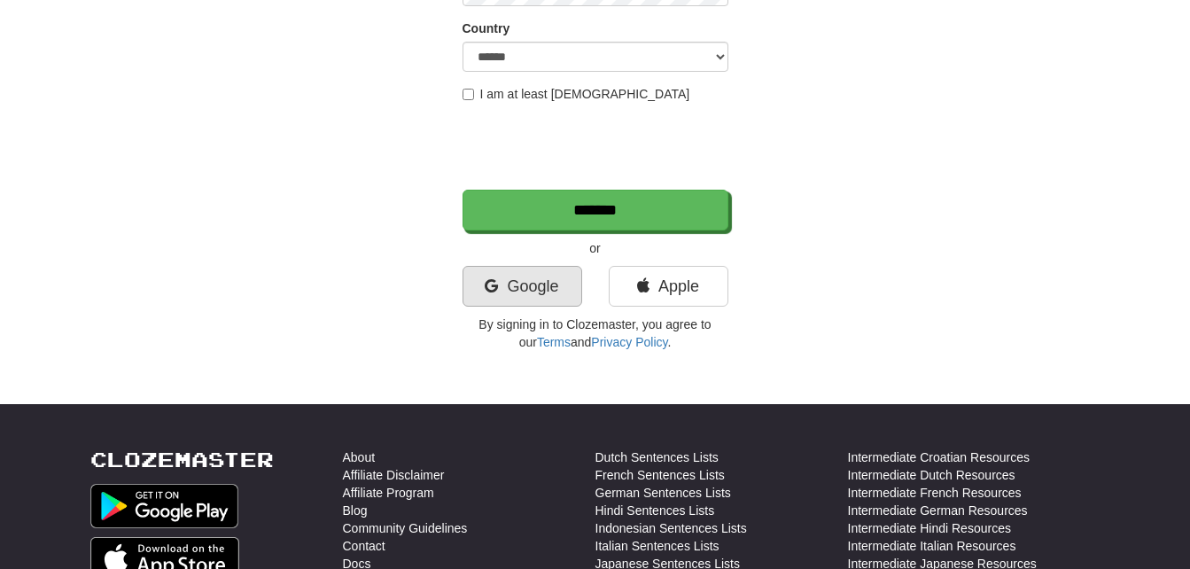 This screenshot has width=1190, height=569. Describe the element at coordinates (355, 510) in the screenshot. I see `a: Blog` at that location.